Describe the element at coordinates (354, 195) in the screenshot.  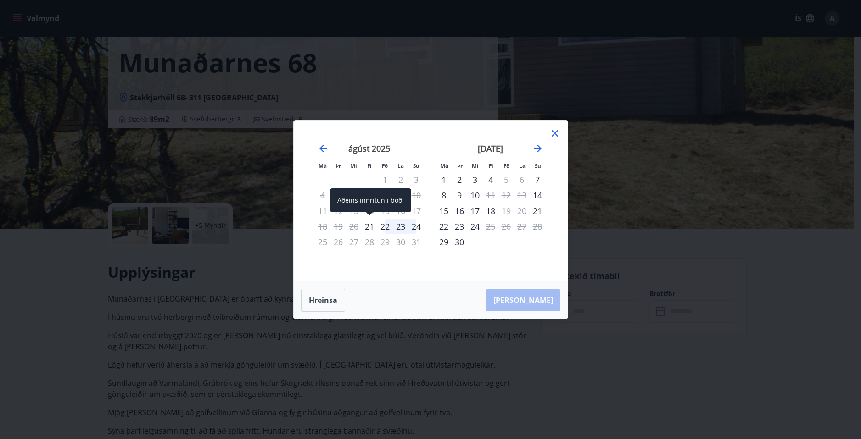
I see `td: Not available. miðvikudagur, 6. ágúst 2025` at that location.